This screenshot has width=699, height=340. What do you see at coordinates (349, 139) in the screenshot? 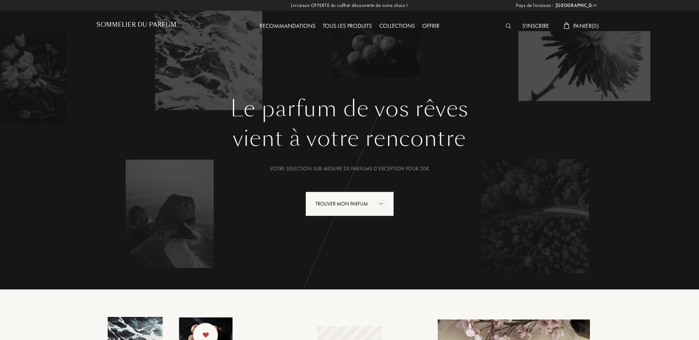
I see `div: vient à votre rencontre` at bounding box center [349, 139].